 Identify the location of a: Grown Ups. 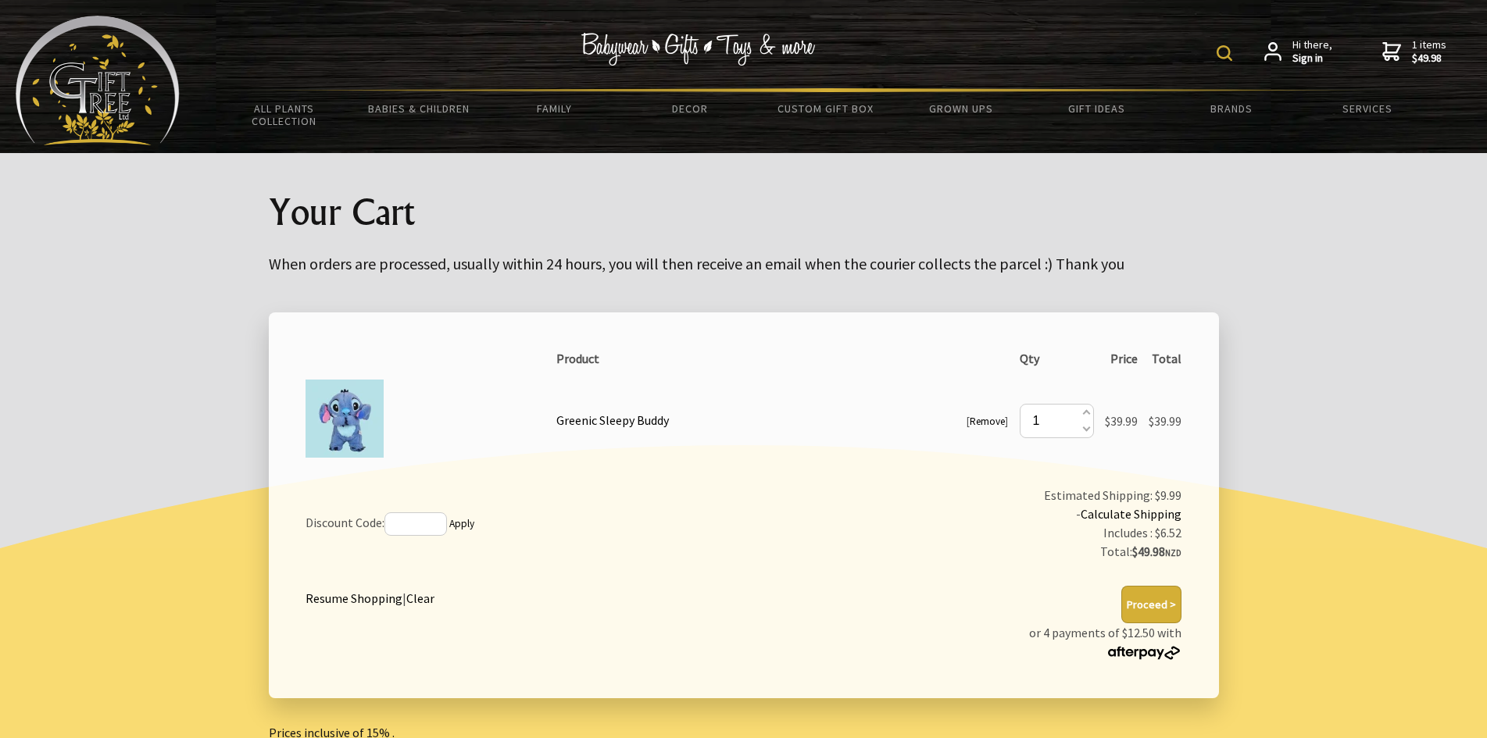
(960, 109).